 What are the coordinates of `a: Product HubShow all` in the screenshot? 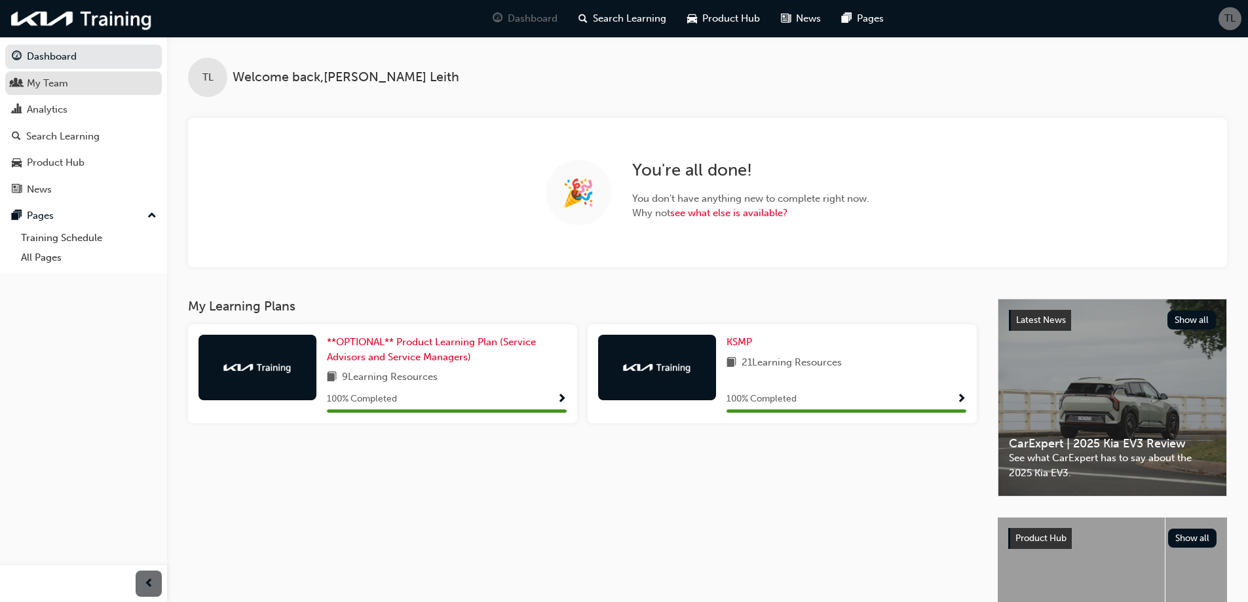 It's located at (1112, 538).